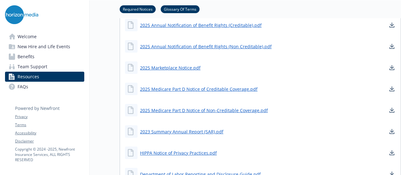  Describe the element at coordinates (23, 87) in the screenshot. I see `span: FAQs` at that location.